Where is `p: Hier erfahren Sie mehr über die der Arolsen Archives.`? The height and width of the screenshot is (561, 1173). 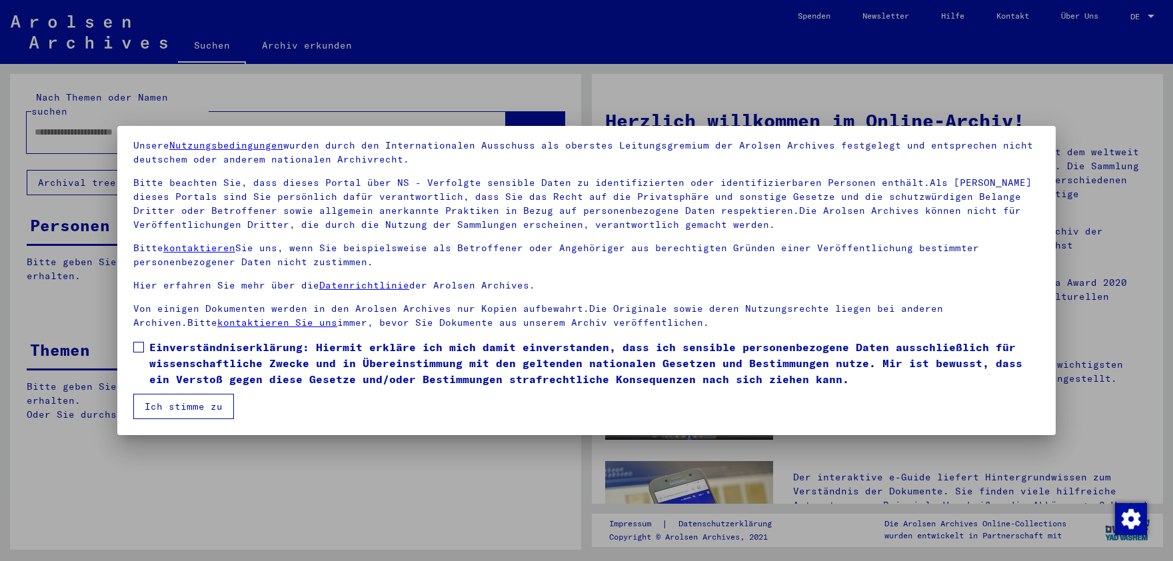 p: Hier erfahren Sie mehr über die der Arolsen Archives. is located at coordinates (587, 285).